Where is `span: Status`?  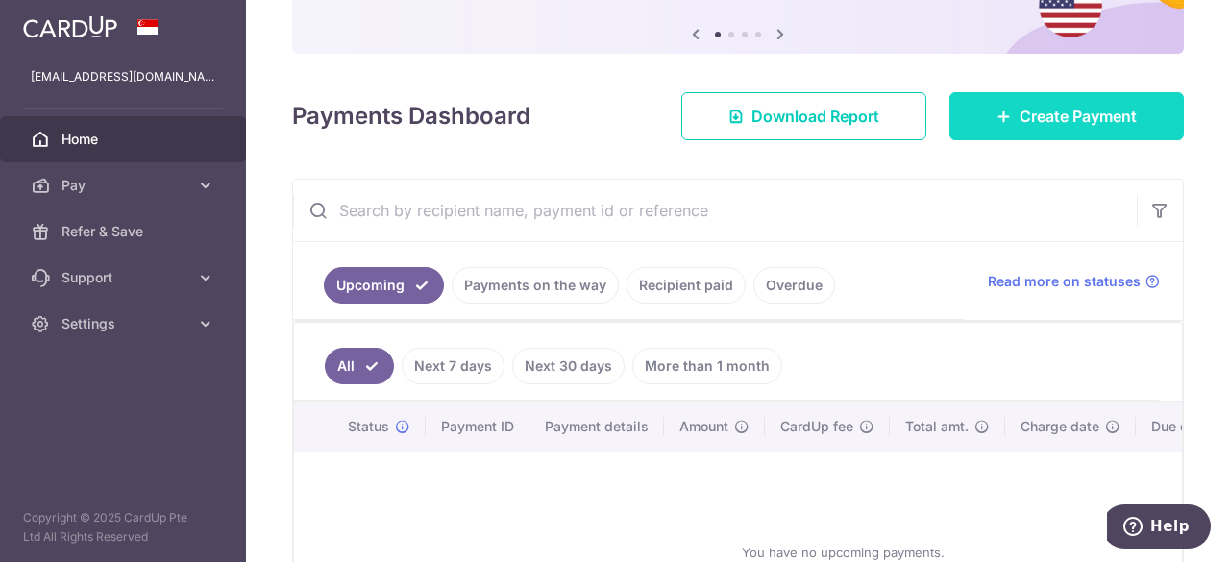
span: Status is located at coordinates (368, 427).